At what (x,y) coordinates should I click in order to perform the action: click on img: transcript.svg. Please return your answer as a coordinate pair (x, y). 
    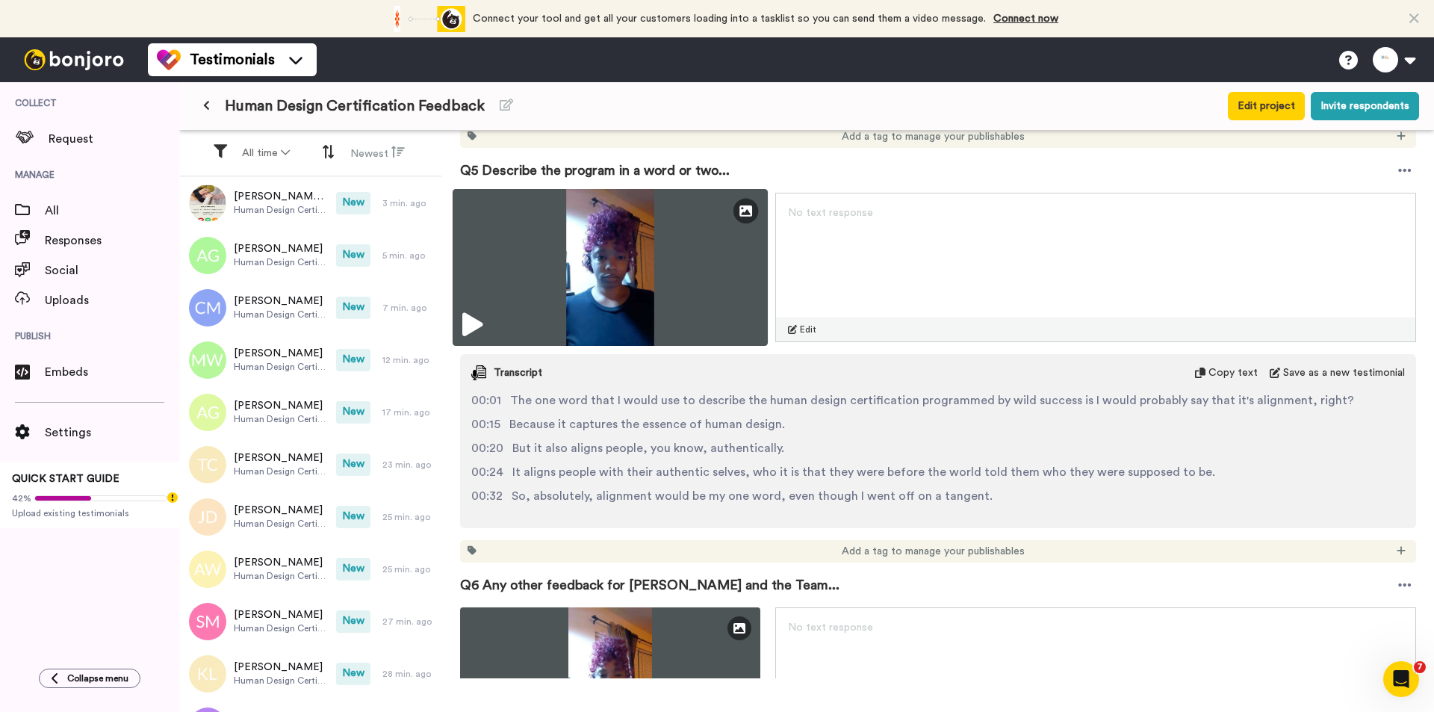
    Looking at the image, I should click on (479, 373).